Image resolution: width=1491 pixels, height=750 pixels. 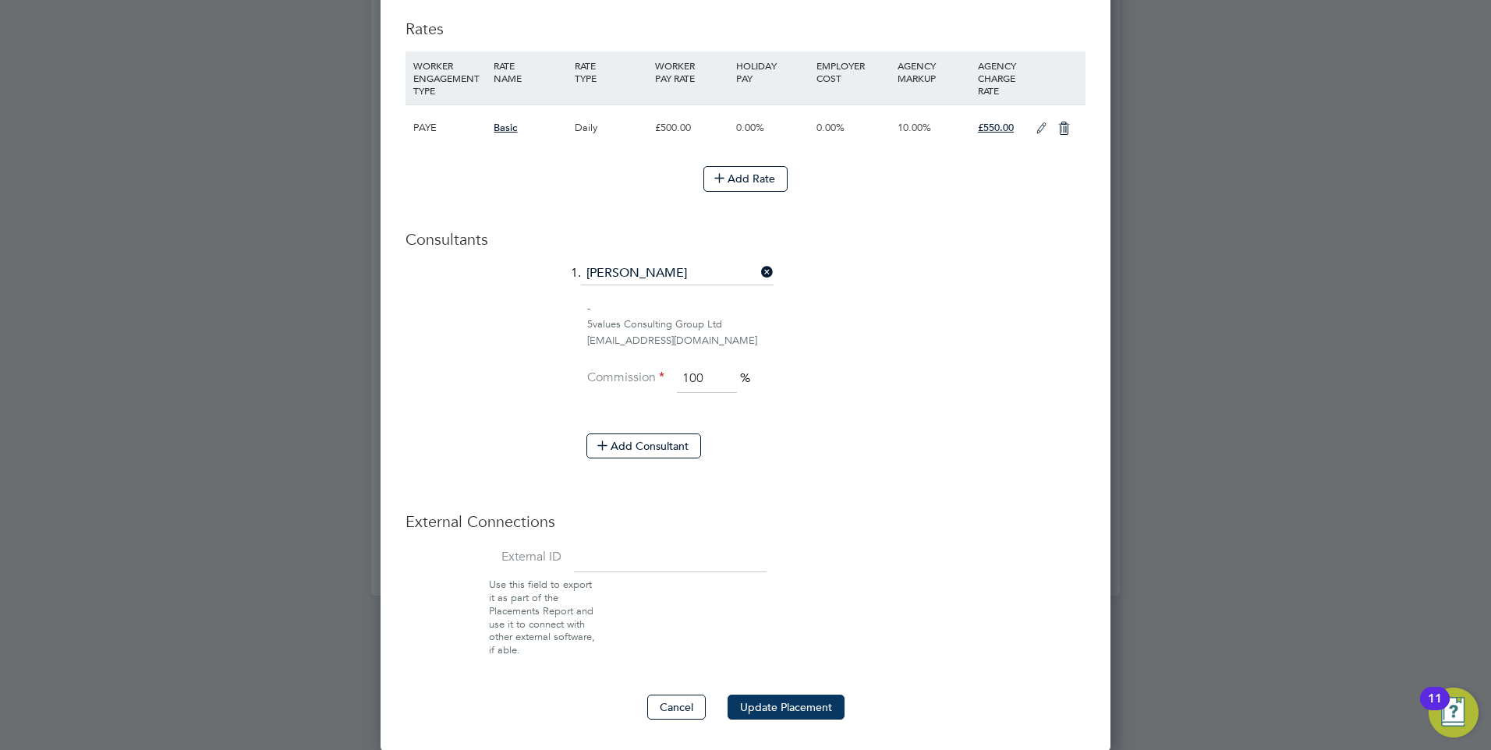 I want to click on h3: External Connections, so click(x=745, y=522).